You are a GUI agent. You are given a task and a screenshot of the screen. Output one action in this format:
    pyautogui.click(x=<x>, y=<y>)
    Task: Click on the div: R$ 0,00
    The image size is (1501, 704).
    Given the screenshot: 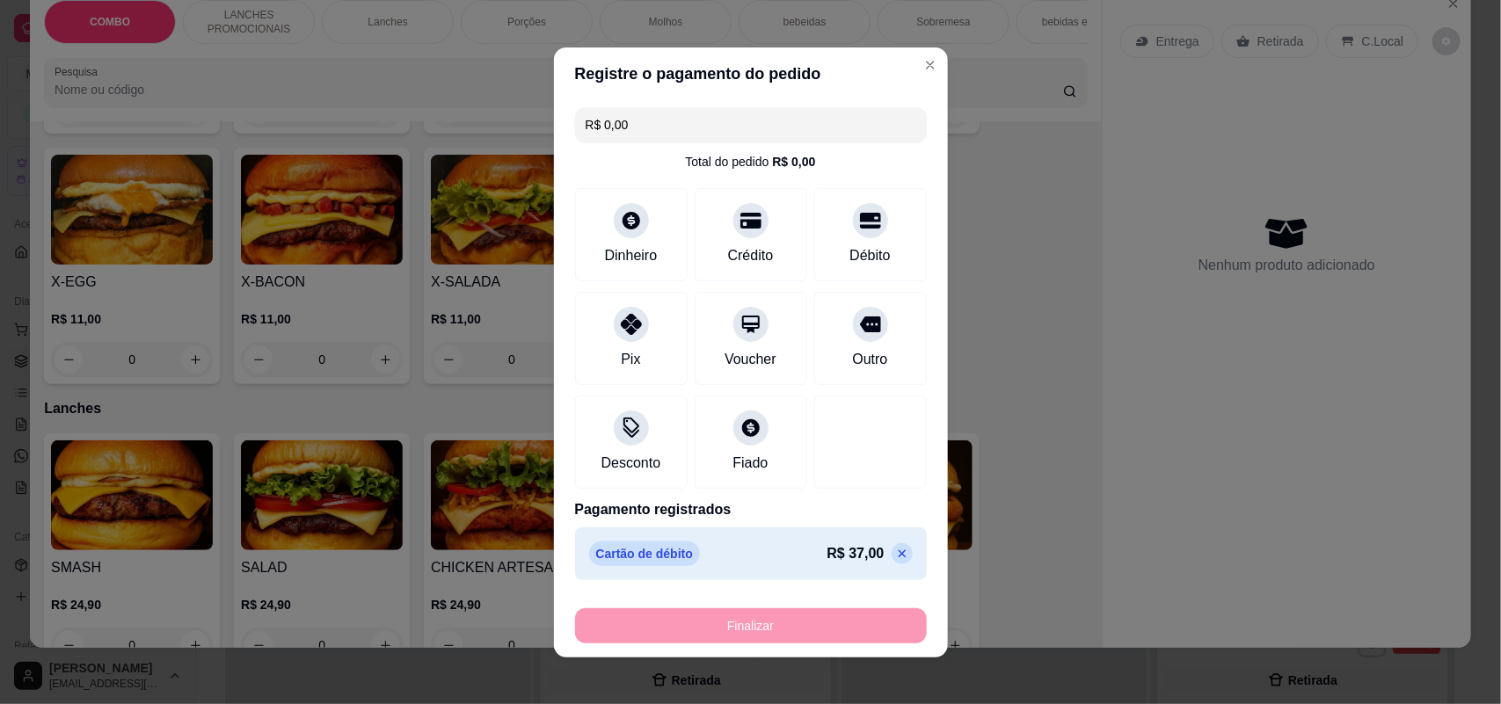 What is the action you would take?
    pyautogui.click(x=793, y=162)
    